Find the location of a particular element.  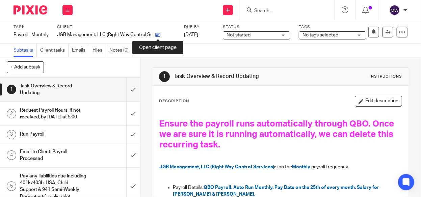

p: JGB Management, LLC (Right Way Control Services) is located at coordinates (104, 35).